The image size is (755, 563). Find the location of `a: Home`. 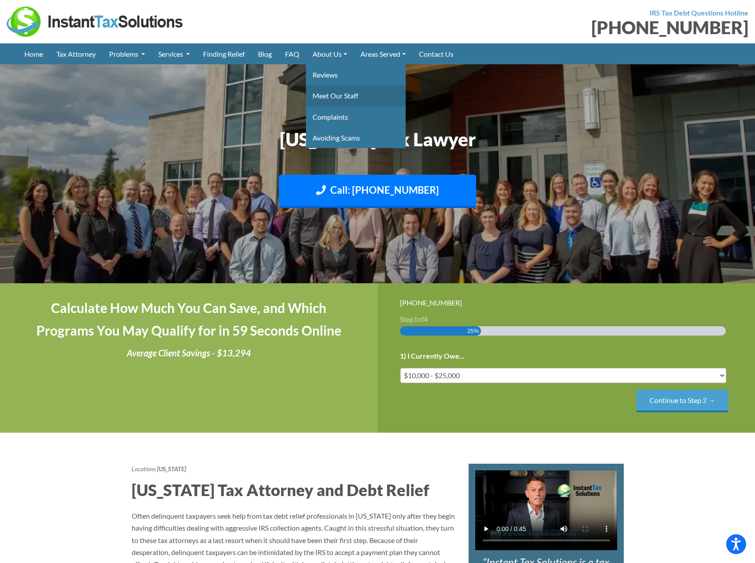

a: Home is located at coordinates (34, 54).